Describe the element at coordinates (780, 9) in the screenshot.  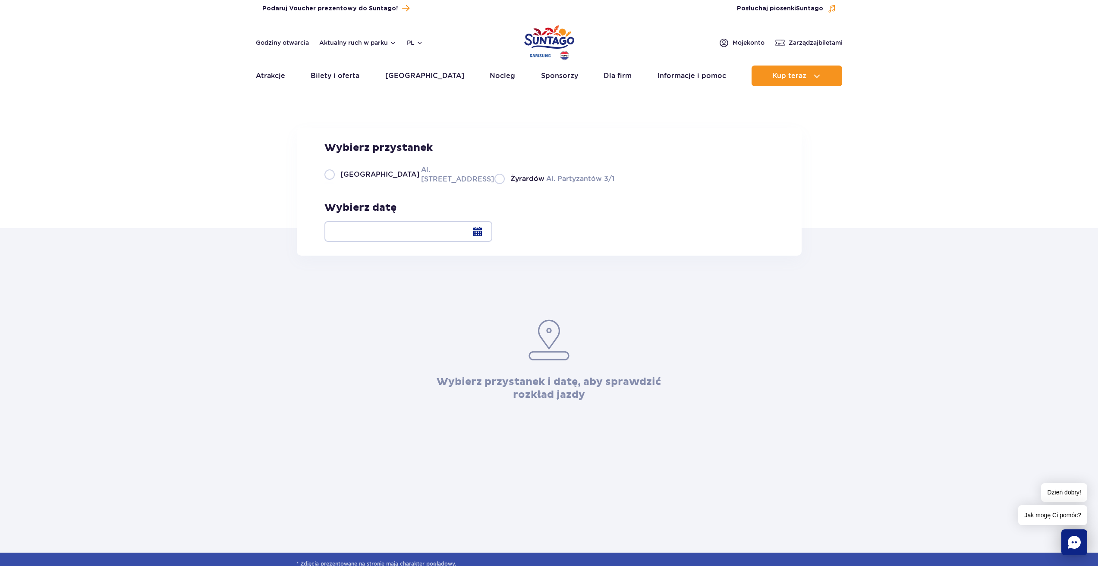
I see `span: Posłuchaj piosenki` at that location.